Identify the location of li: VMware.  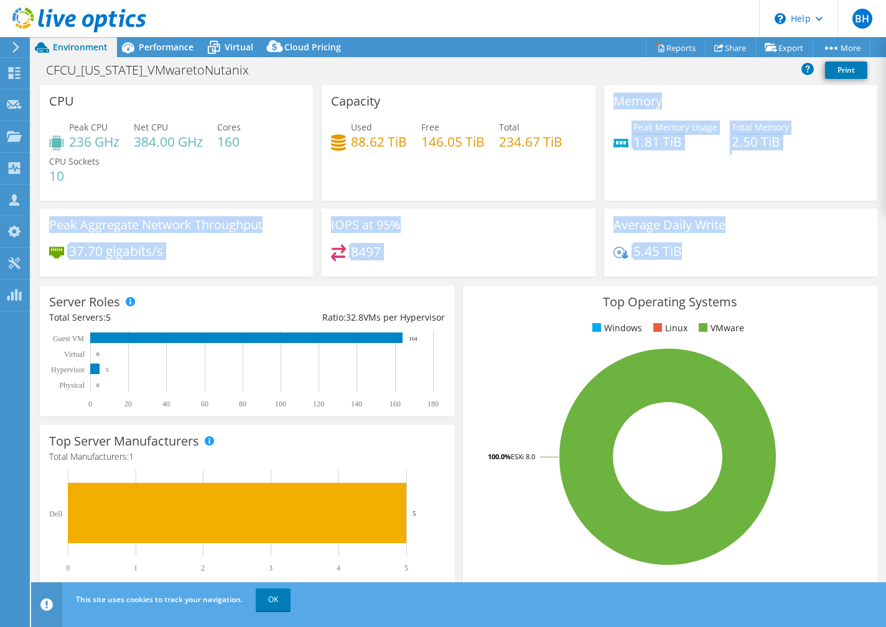
(719, 328).